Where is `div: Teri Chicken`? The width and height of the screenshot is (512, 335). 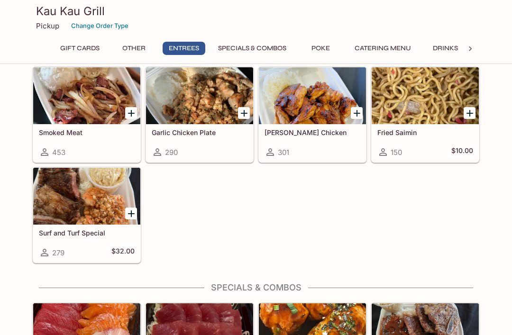 div: Teri Chicken is located at coordinates (312, 96).